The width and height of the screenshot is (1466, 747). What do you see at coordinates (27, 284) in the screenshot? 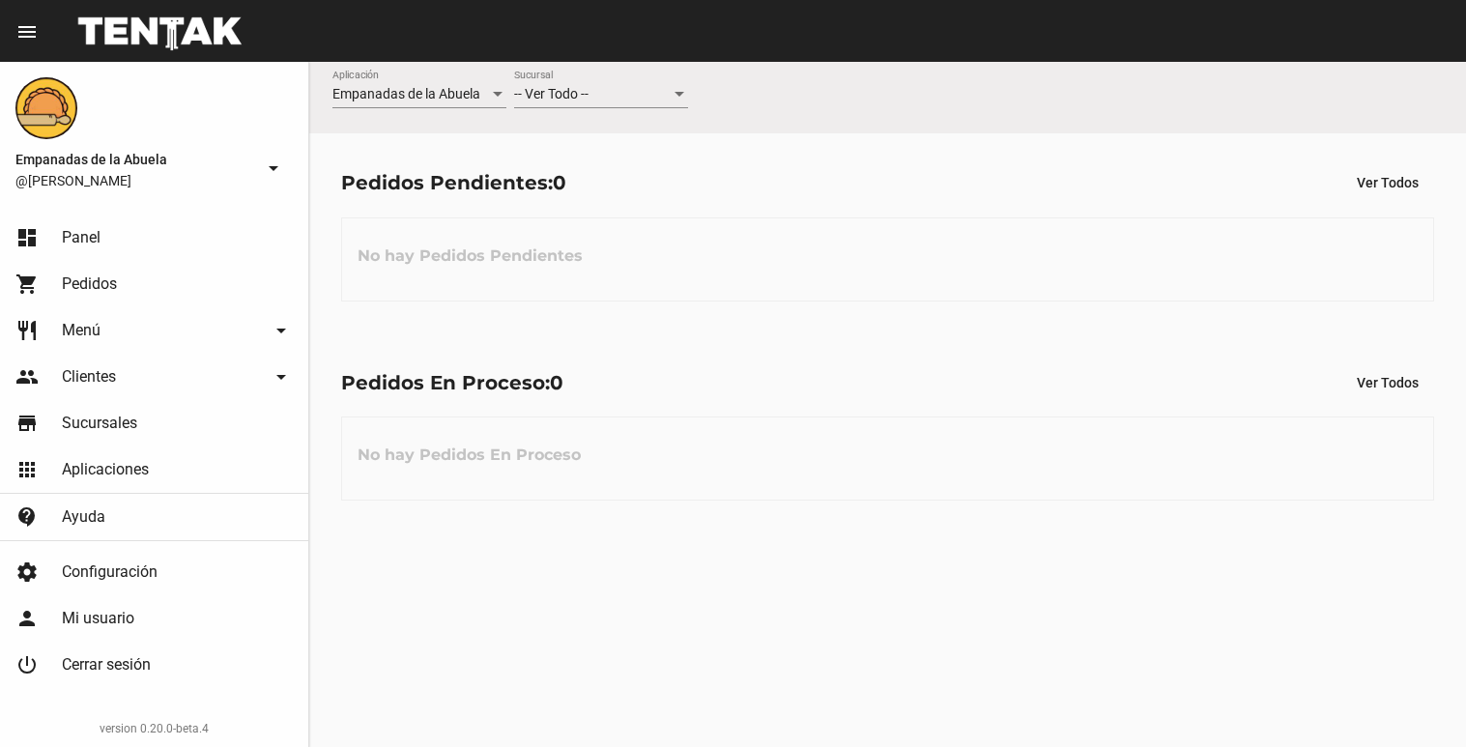
I see `mat-icon: shopping_cart` at bounding box center [27, 284].